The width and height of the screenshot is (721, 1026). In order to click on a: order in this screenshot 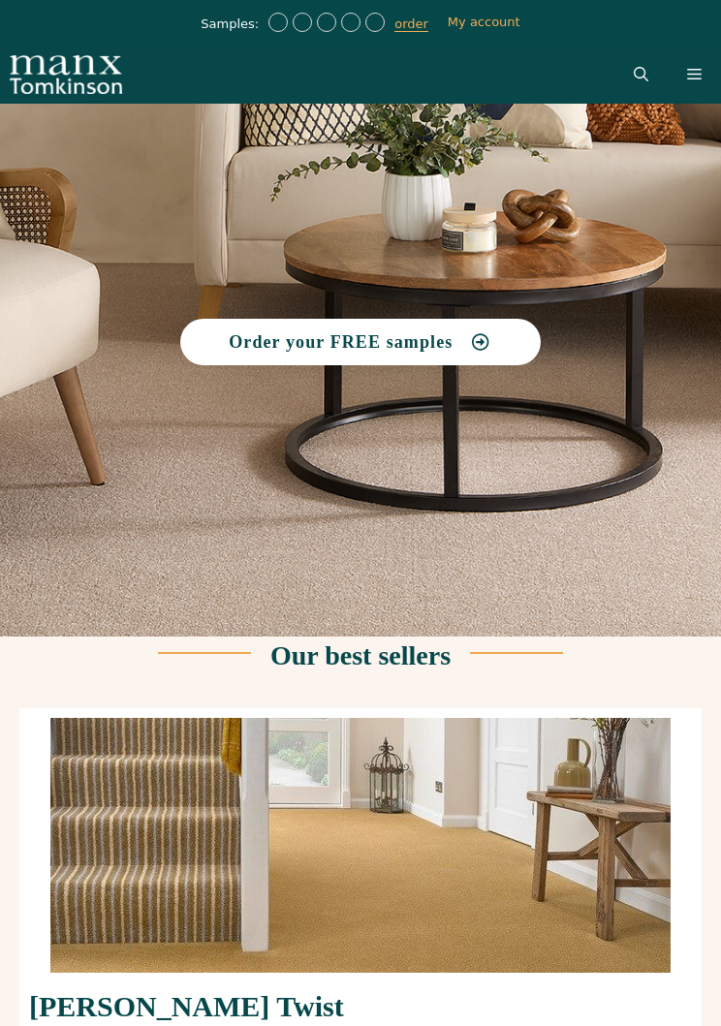, I will do `click(411, 24)`.